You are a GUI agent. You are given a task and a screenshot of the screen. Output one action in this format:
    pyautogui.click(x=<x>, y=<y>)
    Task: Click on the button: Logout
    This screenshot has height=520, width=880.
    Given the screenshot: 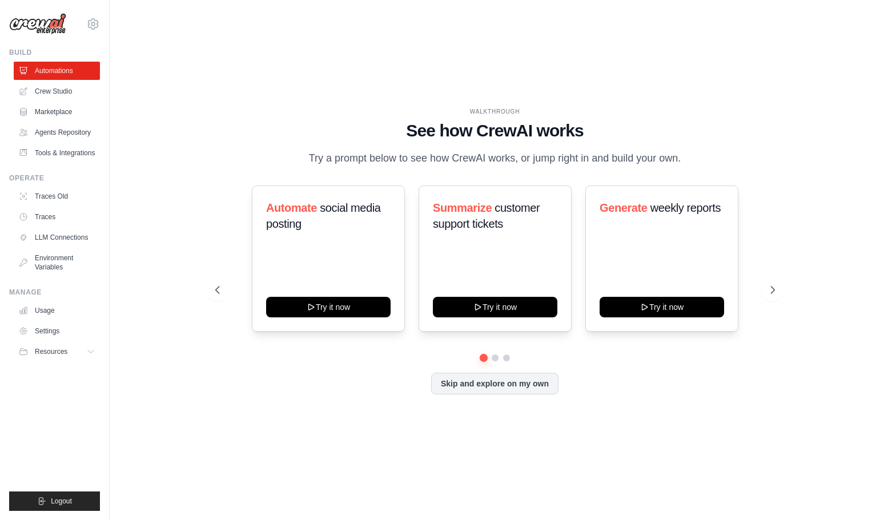 What is the action you would take?
    pyautogui.click(x=54, y=501)
    